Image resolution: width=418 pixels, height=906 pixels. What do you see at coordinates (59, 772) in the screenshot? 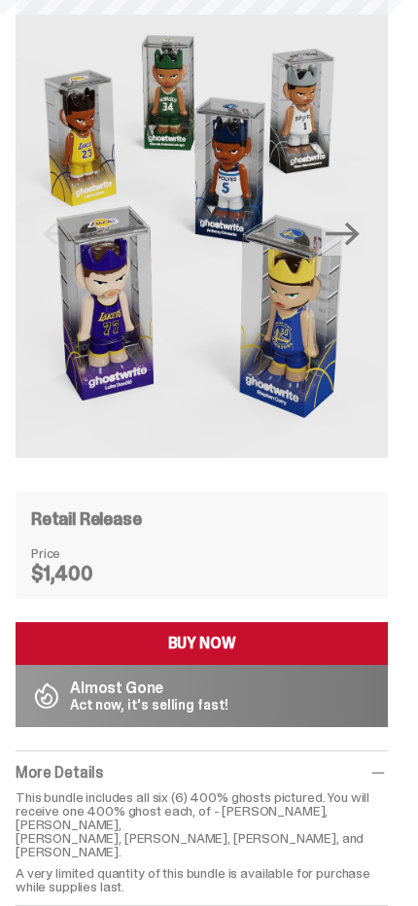
I see `span: More Details` at bounding box center [59, 772].